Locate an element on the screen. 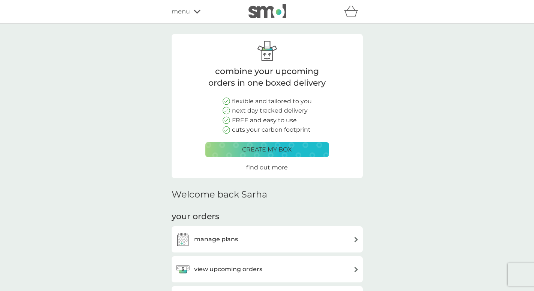 The image size is (534, 291). span: menu is located at coordinates (181, 12).